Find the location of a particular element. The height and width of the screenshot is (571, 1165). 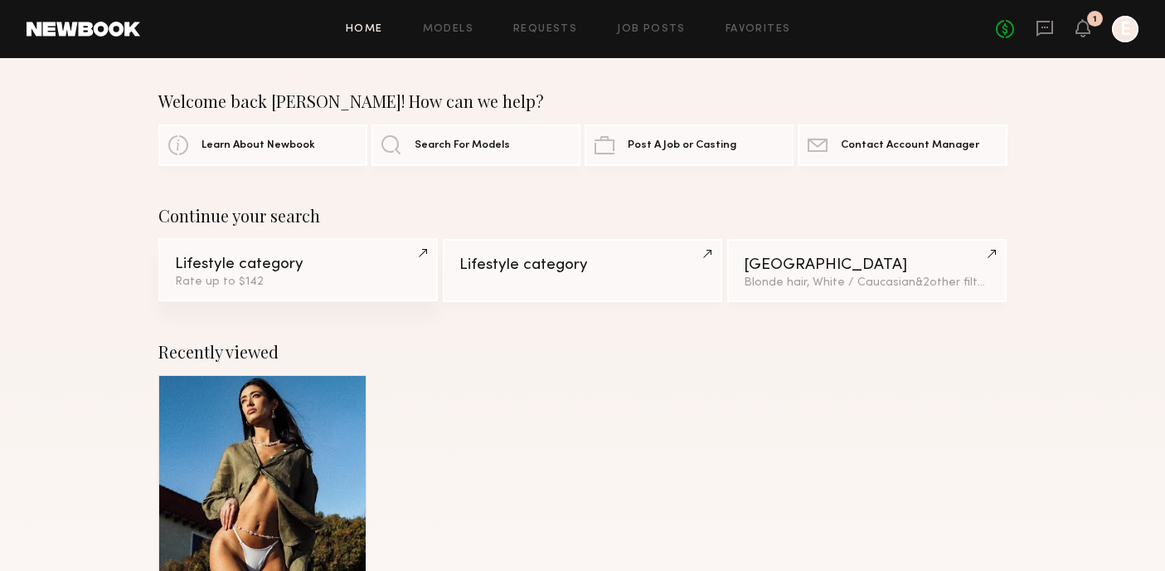

div: Continue your search is located at coordinates (583, 216).